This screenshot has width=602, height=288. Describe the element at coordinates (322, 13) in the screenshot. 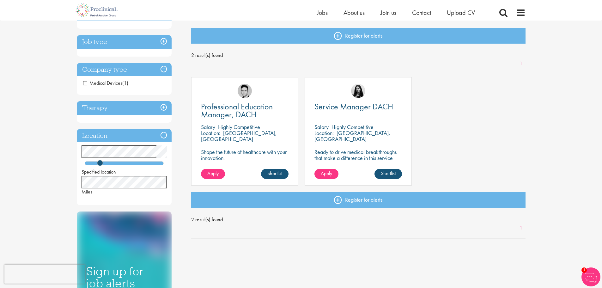

I see `a: Jobs` at that location.